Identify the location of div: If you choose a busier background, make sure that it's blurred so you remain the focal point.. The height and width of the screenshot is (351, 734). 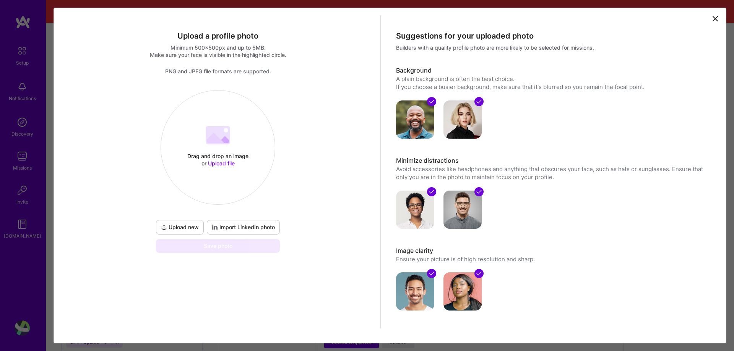
(553, 87).